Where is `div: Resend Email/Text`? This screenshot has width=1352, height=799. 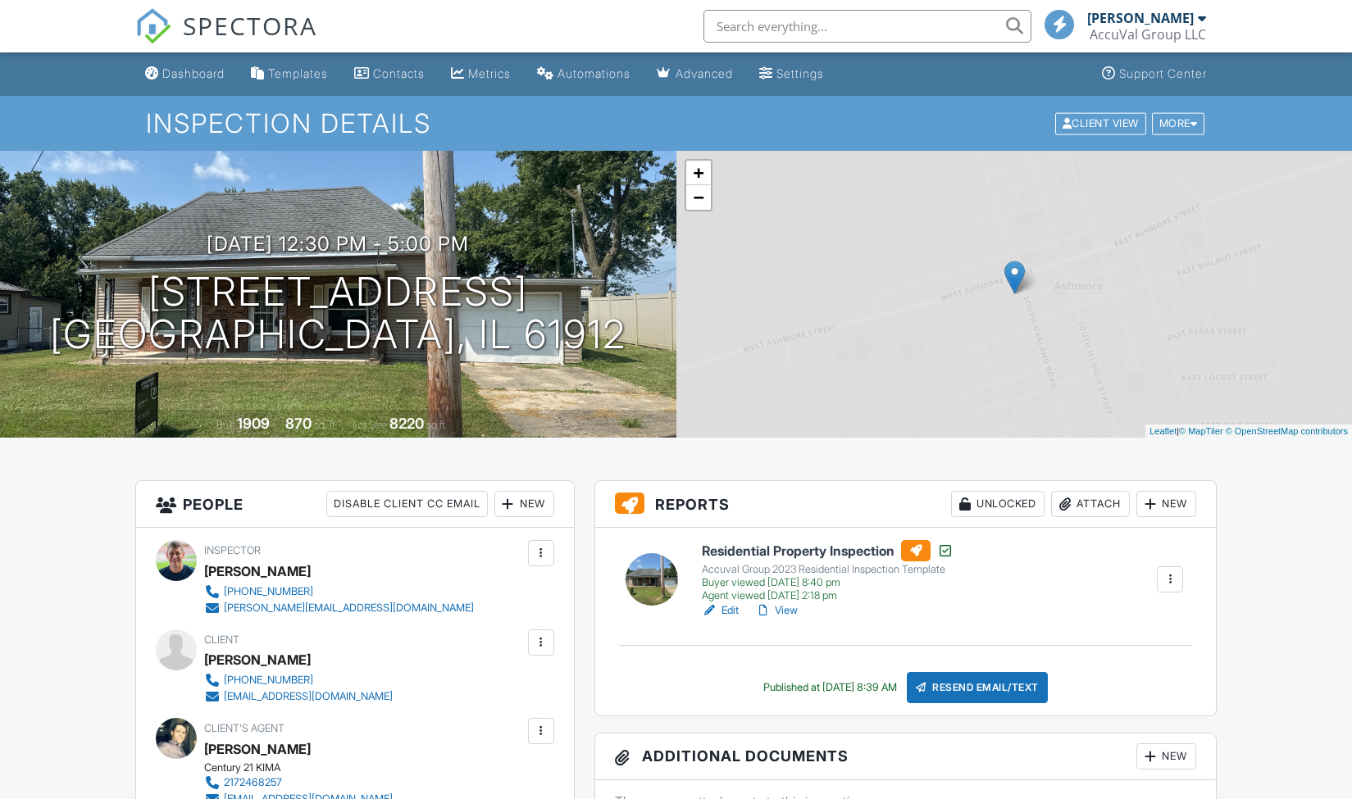 div: Resend Email/Text is located at coordinates (977, 688).